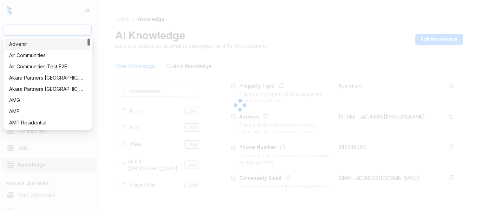  What do you see at coordinates (47, 89) in the screenshot?
I see `div: Akara Partners Phoenix` at bounding box center [47, 89].